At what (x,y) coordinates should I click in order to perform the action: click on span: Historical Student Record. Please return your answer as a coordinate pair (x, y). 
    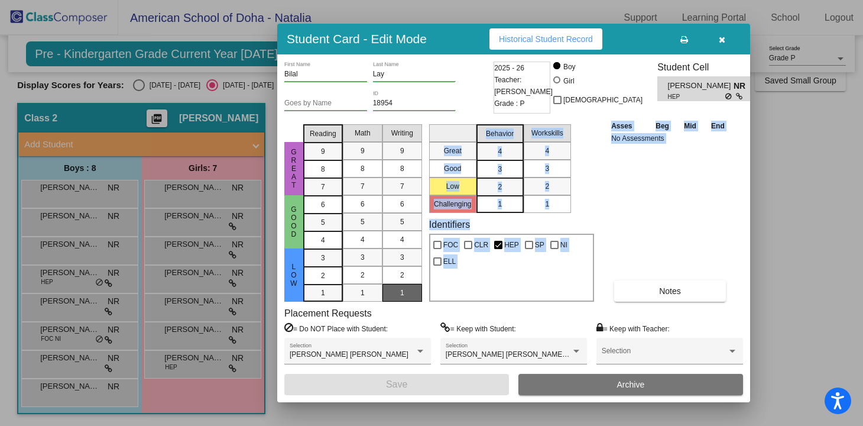
    Looking at the image, I should click on (545, 39).